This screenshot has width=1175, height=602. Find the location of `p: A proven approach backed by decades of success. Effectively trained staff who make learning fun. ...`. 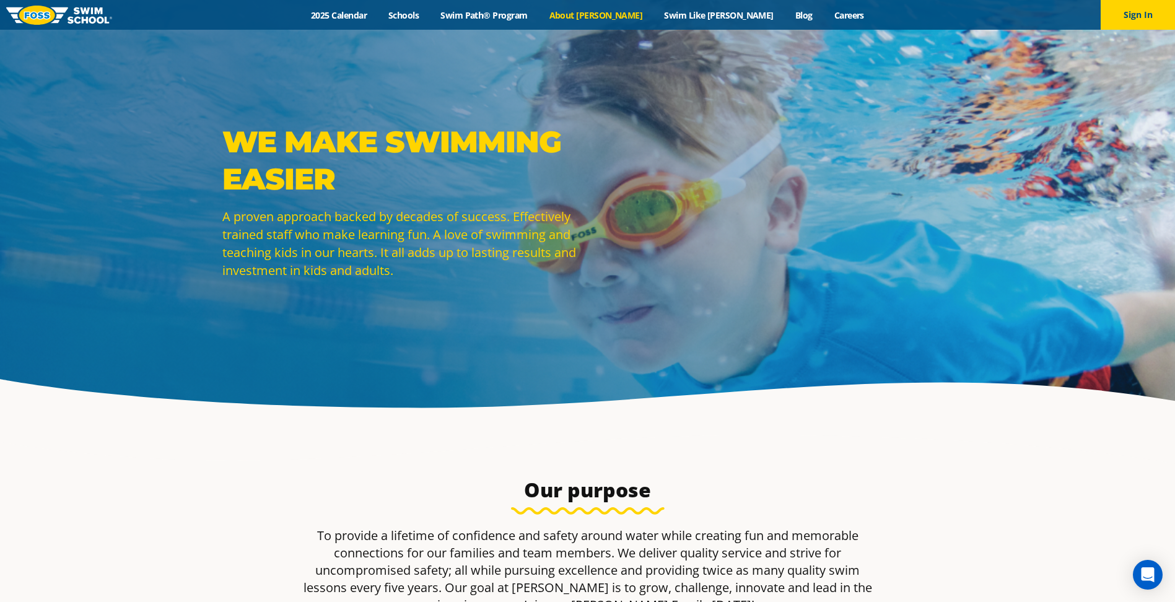

p: A proven approach backed by decades of success. Effectively trained staff who make learning fun. ... is located at coordinates (402, 244).